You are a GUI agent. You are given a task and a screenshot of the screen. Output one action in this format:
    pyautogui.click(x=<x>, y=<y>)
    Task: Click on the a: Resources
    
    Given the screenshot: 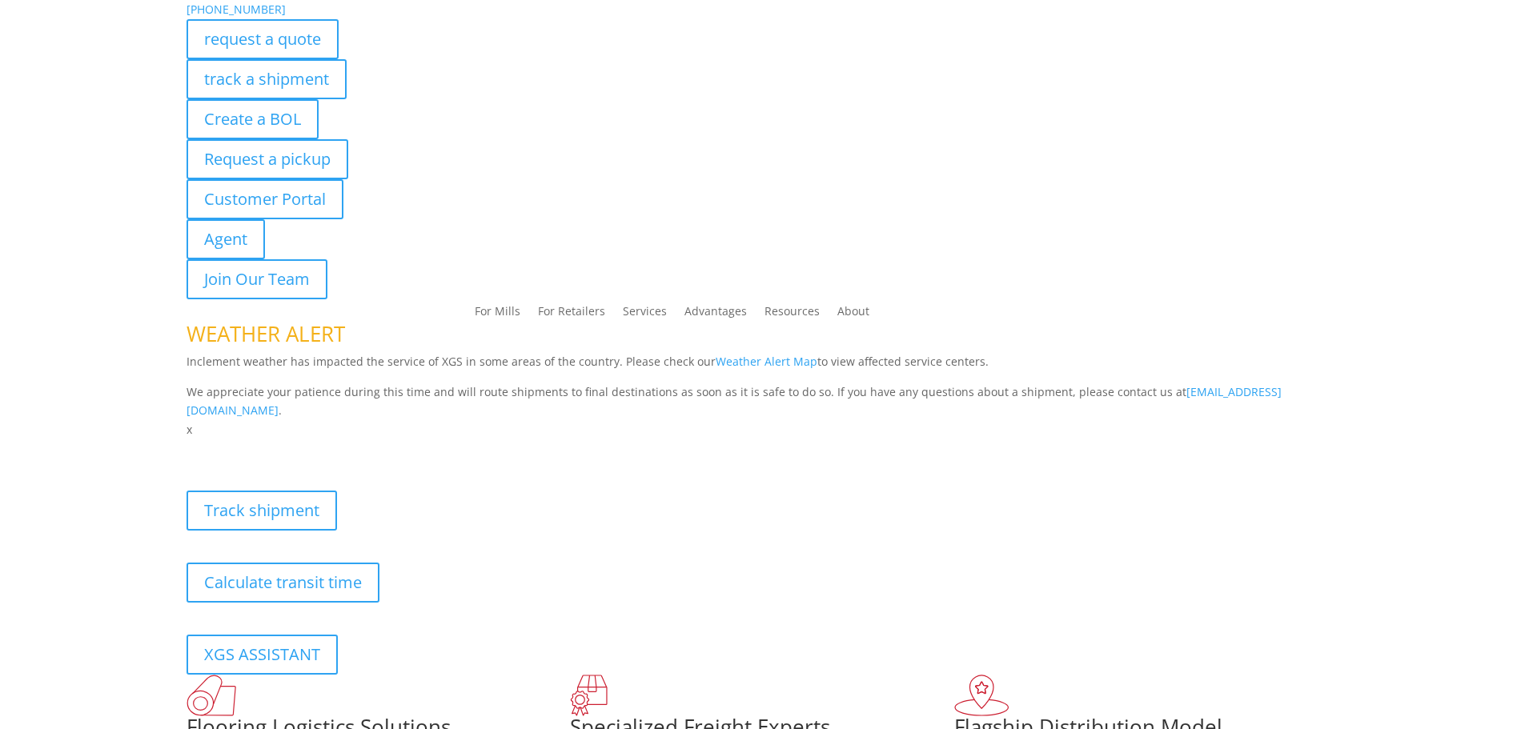 What is the action you would take?
    pyautogui.click(x=792, y=315)
    